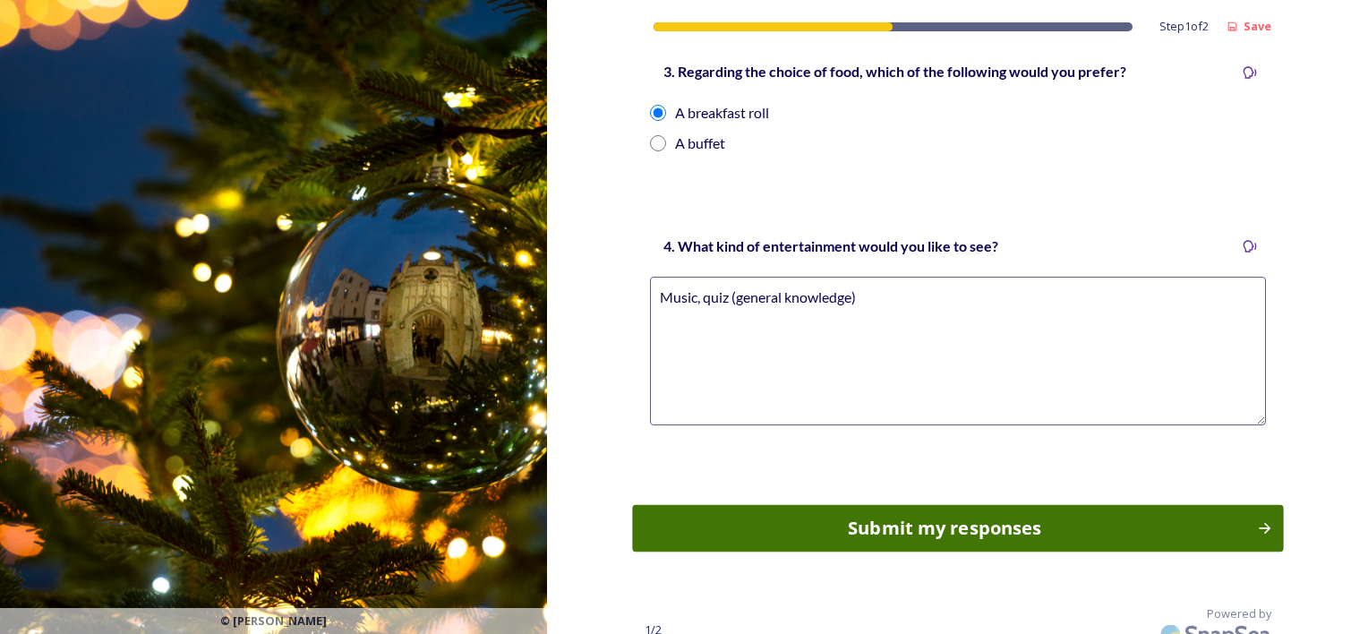 The width and height of the screenshot is (1368, 634). I want to click on strong: 4. What kind of entertainment would you like to see?, so click(831, 245).